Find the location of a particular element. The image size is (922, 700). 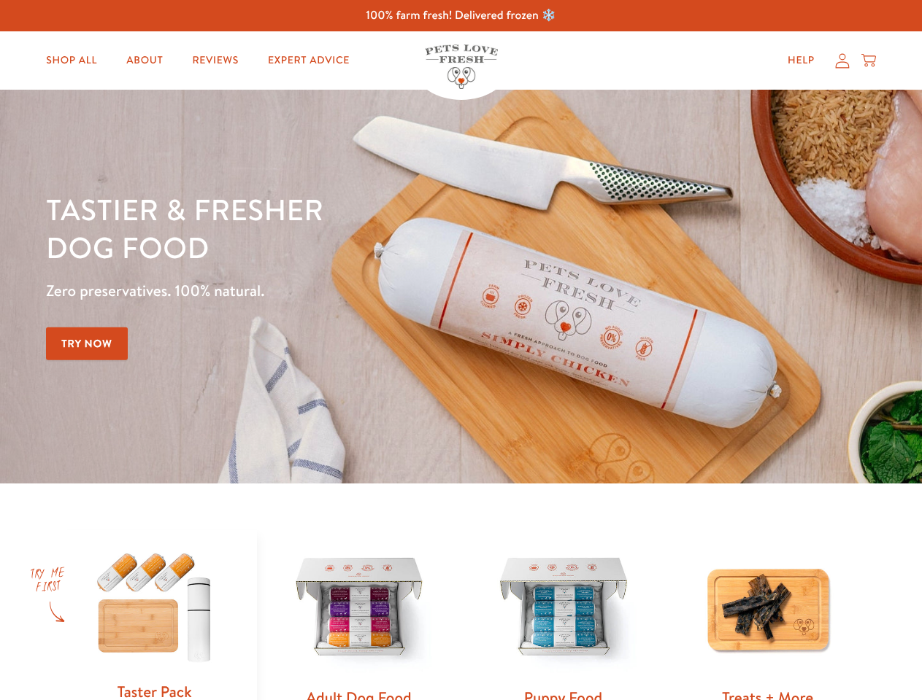

a: Try Now is located at coordinates (87, 344).